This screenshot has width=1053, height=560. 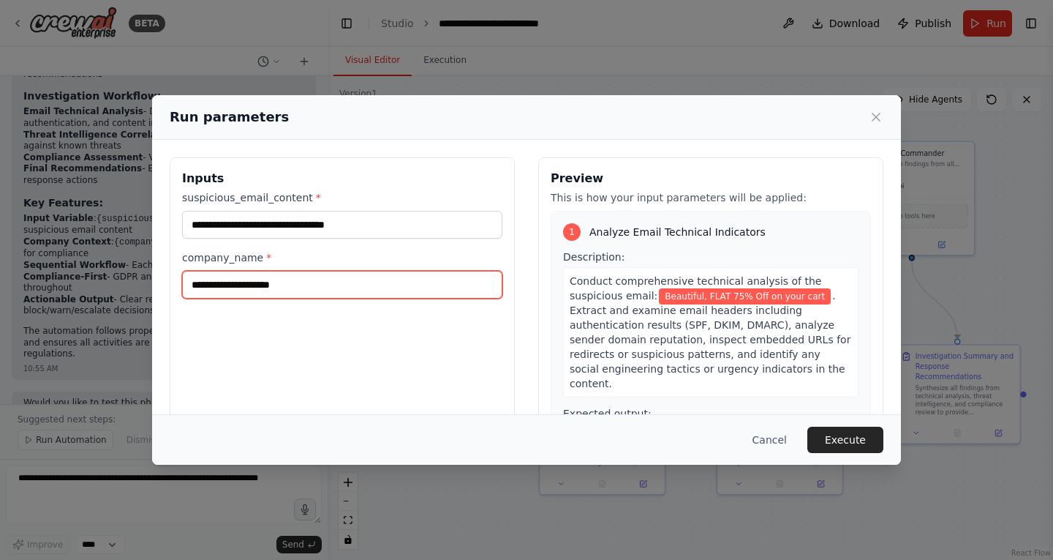 What do you see at coordinates (594, 257) in the screenshot?
I see `span: Description:` at bounding box center [594, 257].